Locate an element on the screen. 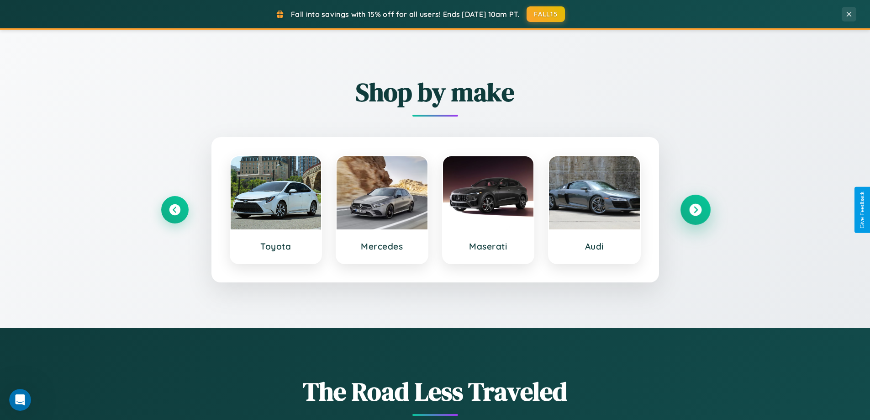  h2: Shop by make is located at coordinates (435, 92).